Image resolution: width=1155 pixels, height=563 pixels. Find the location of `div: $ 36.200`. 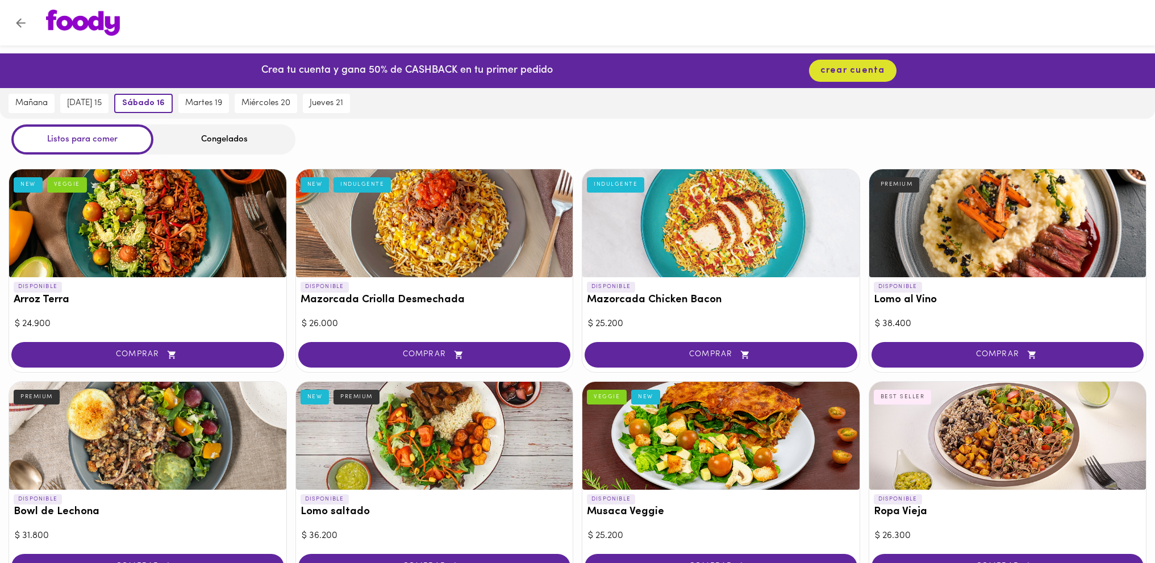

div: $ 36.200 is located at coordinates (435, 536).